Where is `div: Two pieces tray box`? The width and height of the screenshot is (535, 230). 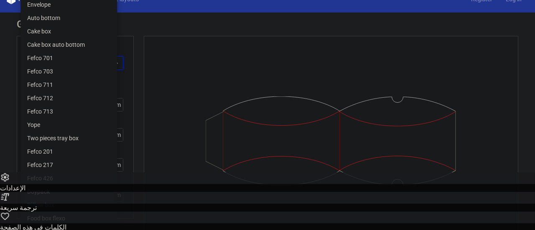 div: Two pieces tray box is located at coordinates (69, 138).